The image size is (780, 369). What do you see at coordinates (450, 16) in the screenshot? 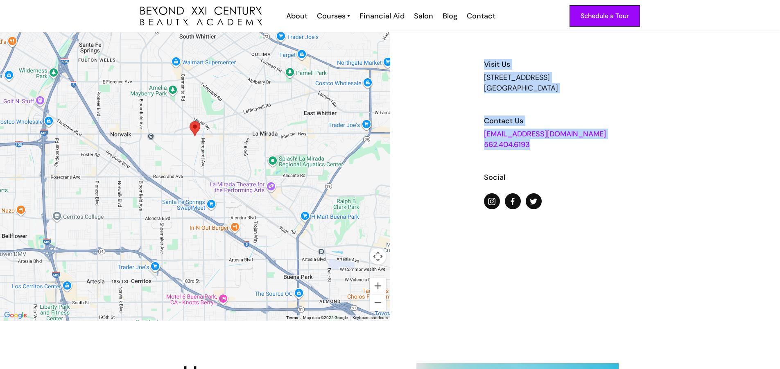
I see `div: Blog` at bounding box center [450, 16].